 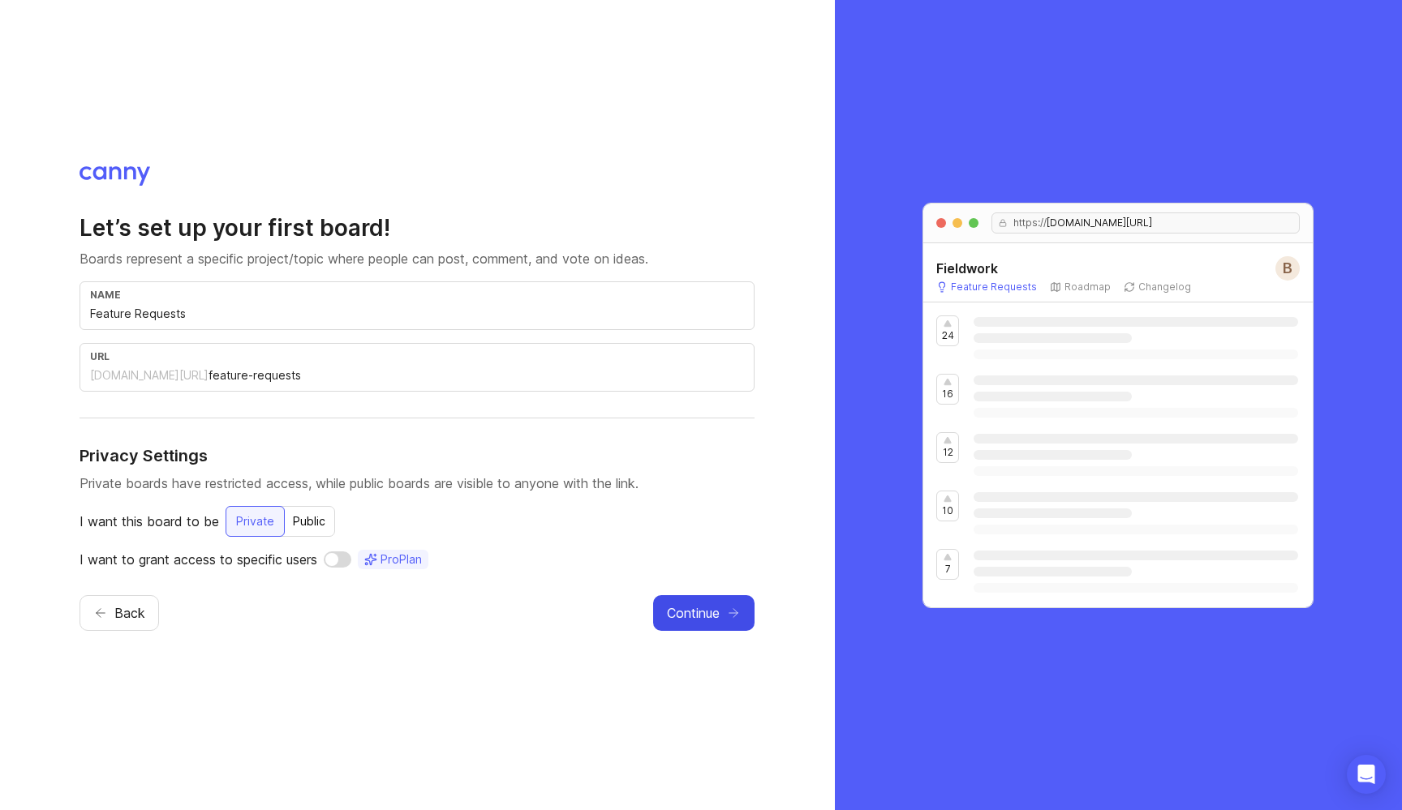 I want to click on button: Private, so click(x=255, y=522).